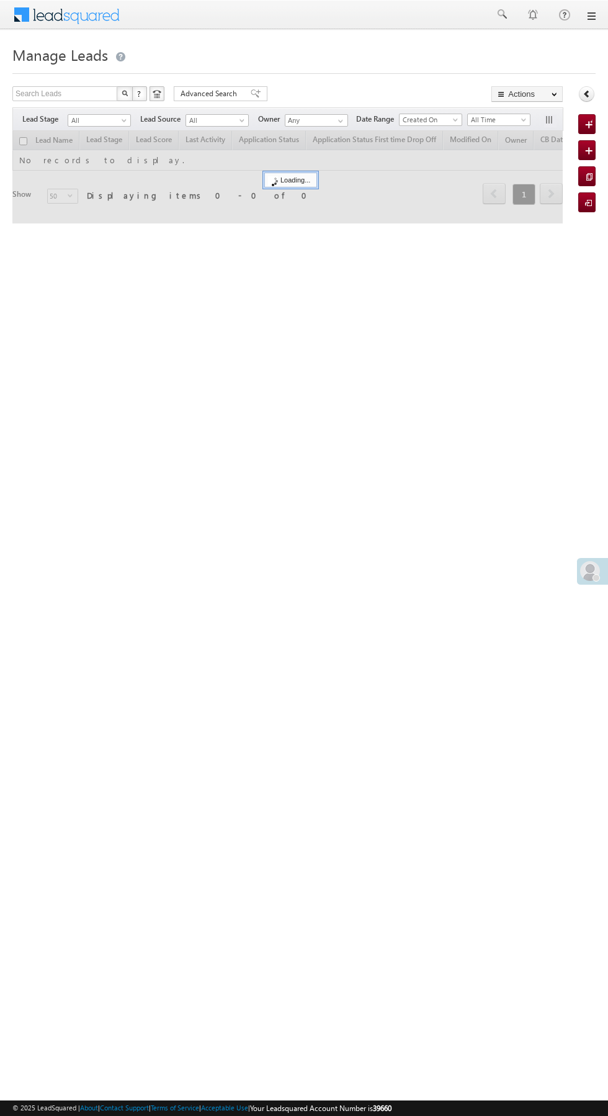 This screenshot has height=1116, width=608. Describe the element at coordinates (339, 121) in the screenshot. I see `a: Show All Items` at that location.